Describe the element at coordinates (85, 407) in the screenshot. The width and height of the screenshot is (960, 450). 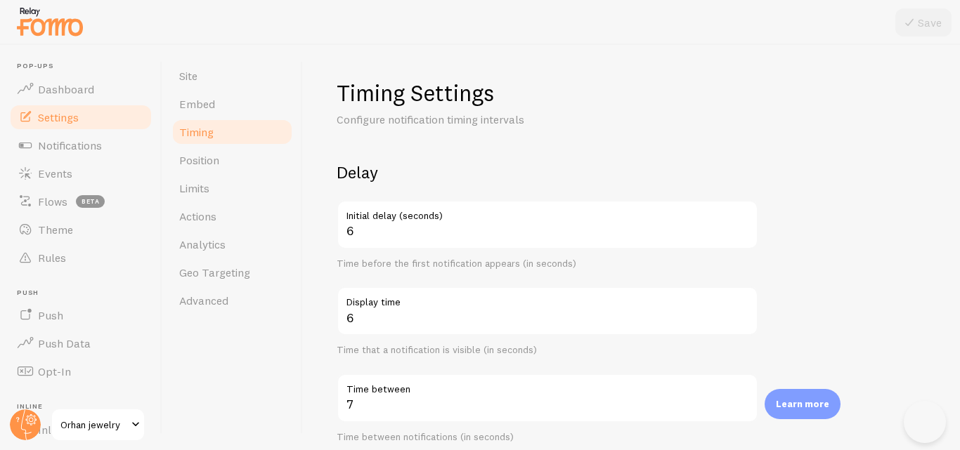
I see `span: Inline` at that location.